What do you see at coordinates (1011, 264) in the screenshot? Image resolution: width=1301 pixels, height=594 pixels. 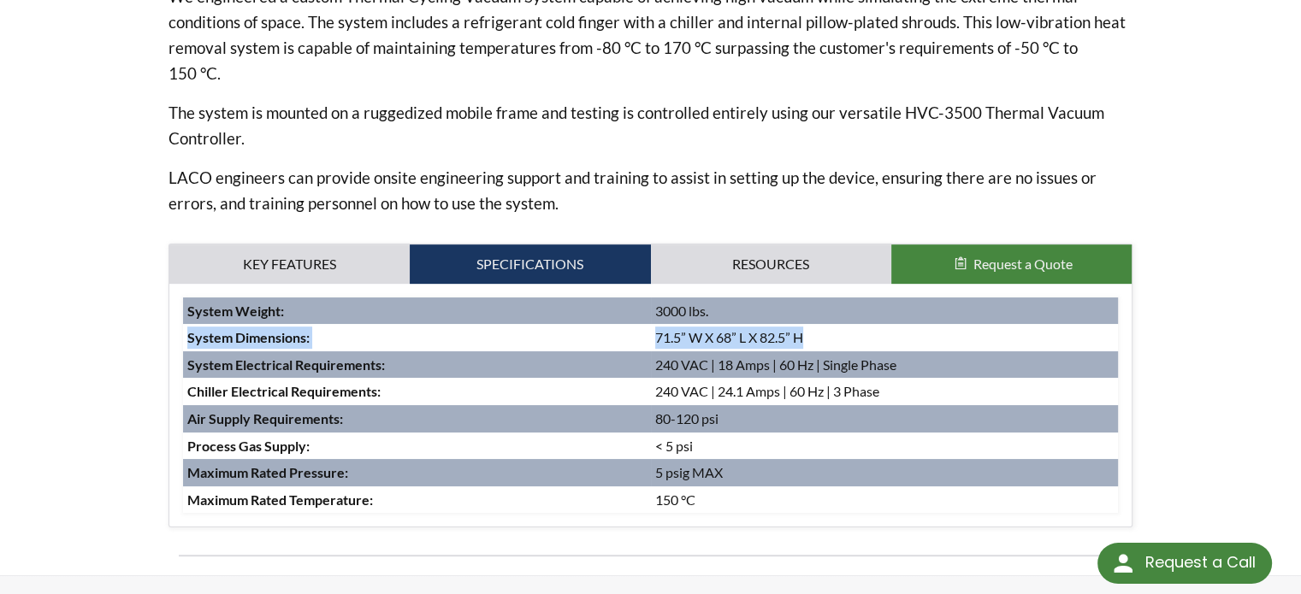 I see `button: Request a Quote` at bounding box center [1011, 264].